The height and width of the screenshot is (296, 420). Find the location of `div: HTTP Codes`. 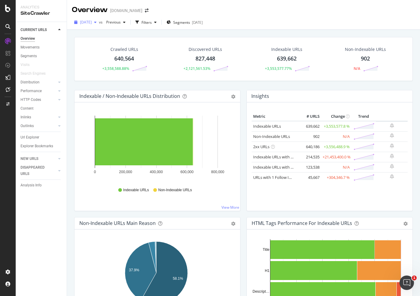

div: HTTP Codes is located at coordinates (31, 100).